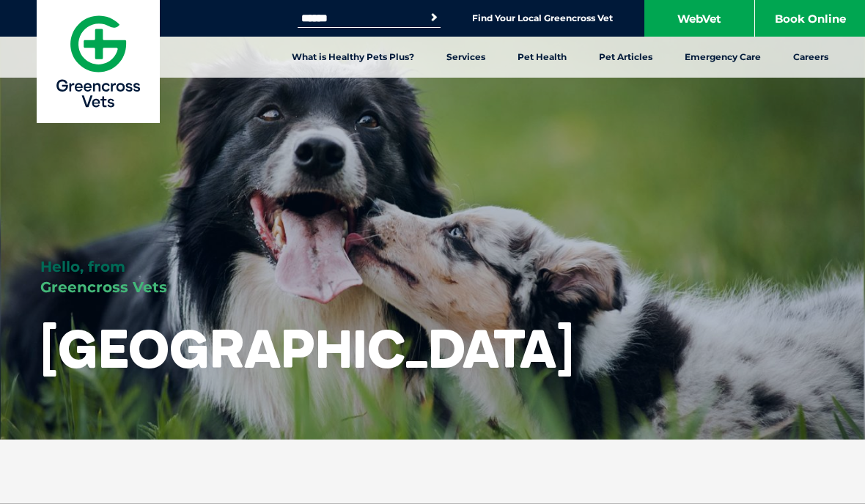  What do you see at coordinates (722, 57) in the screenshot?
I see `a: Emergency Care` at bounding box center [722, 57].